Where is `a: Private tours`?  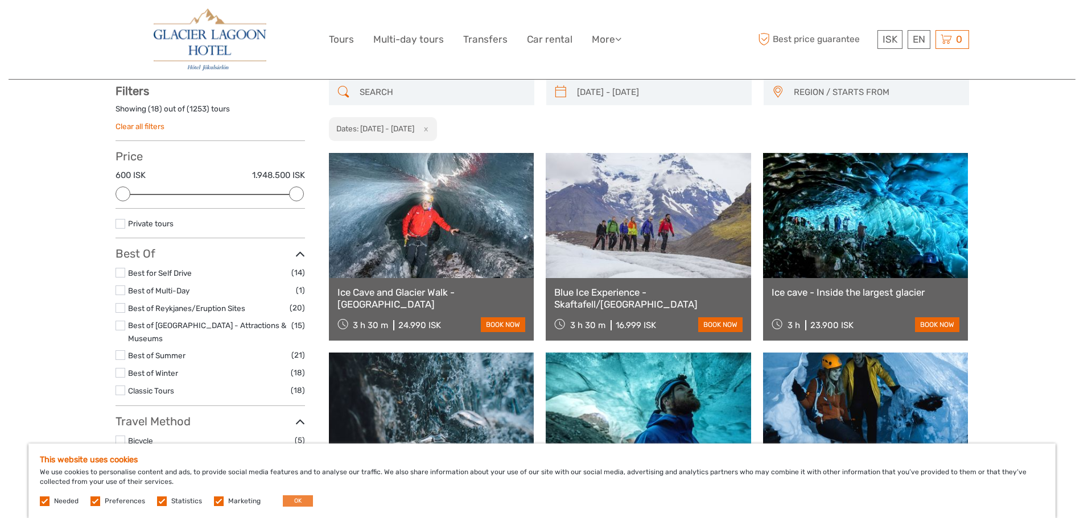 a: Private tours is located at coordinates (151, 224).